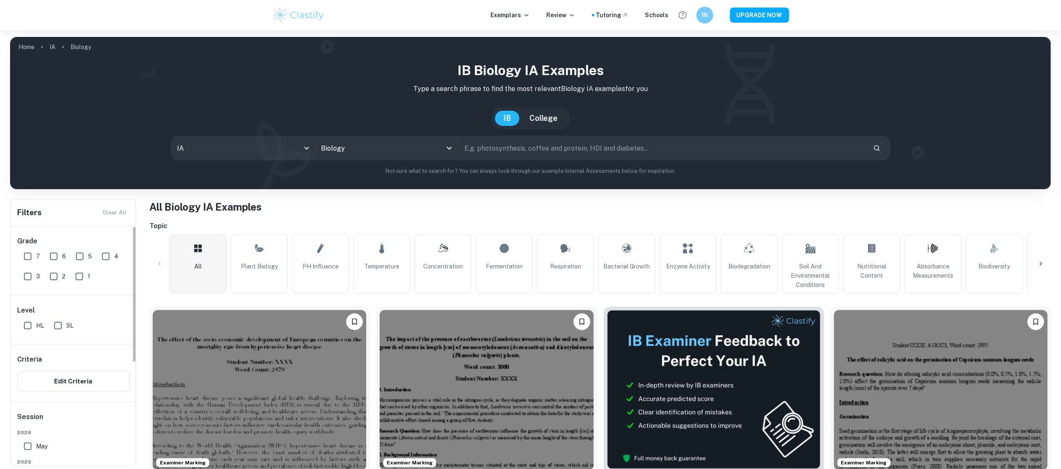 The height and width of the screenshot is (469, 1061). Describe the element at coordinates (29, 213) in the screenshot. I see `h6: Filters` at that location.